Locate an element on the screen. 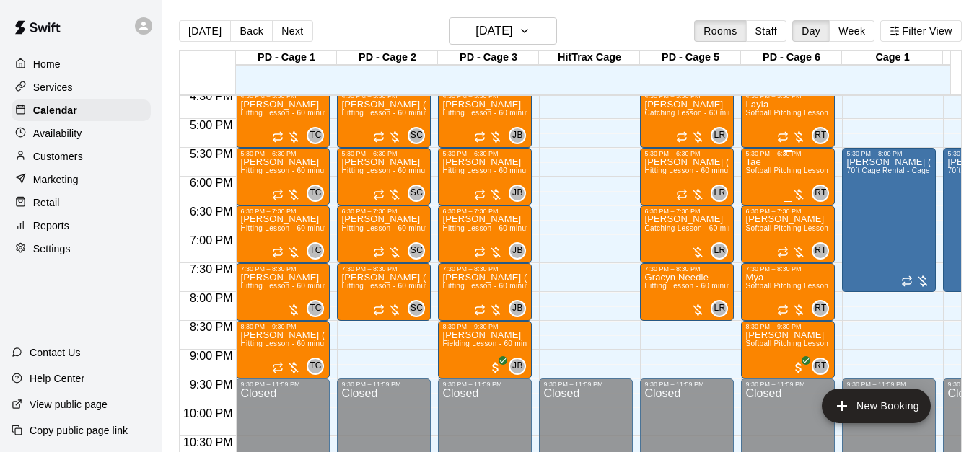  button: Back is located at coordinates (251, 31).